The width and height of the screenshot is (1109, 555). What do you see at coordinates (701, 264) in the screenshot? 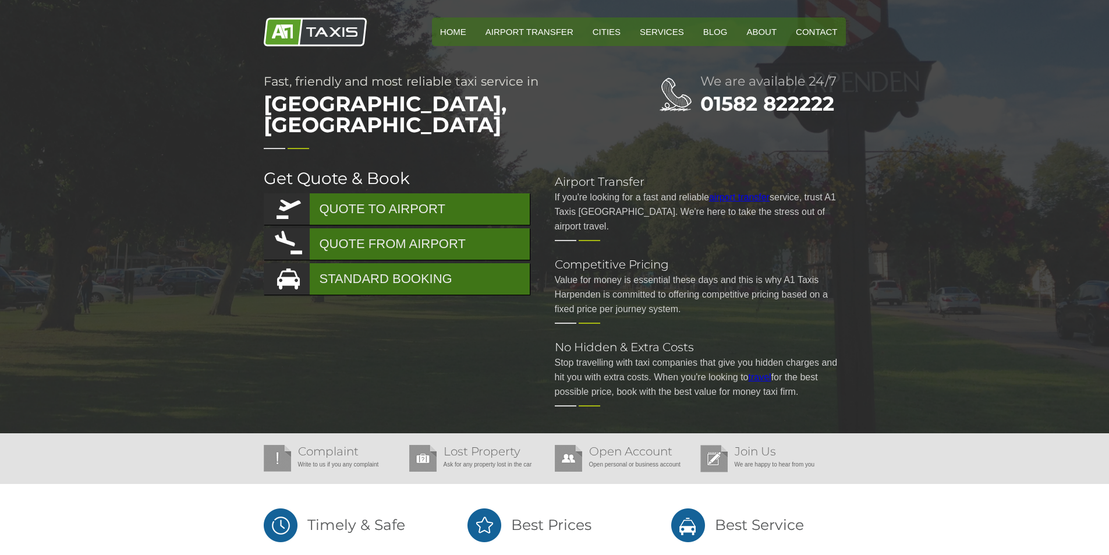
I see `h2: Competitive Pricing` at bounding box center [701, 264].